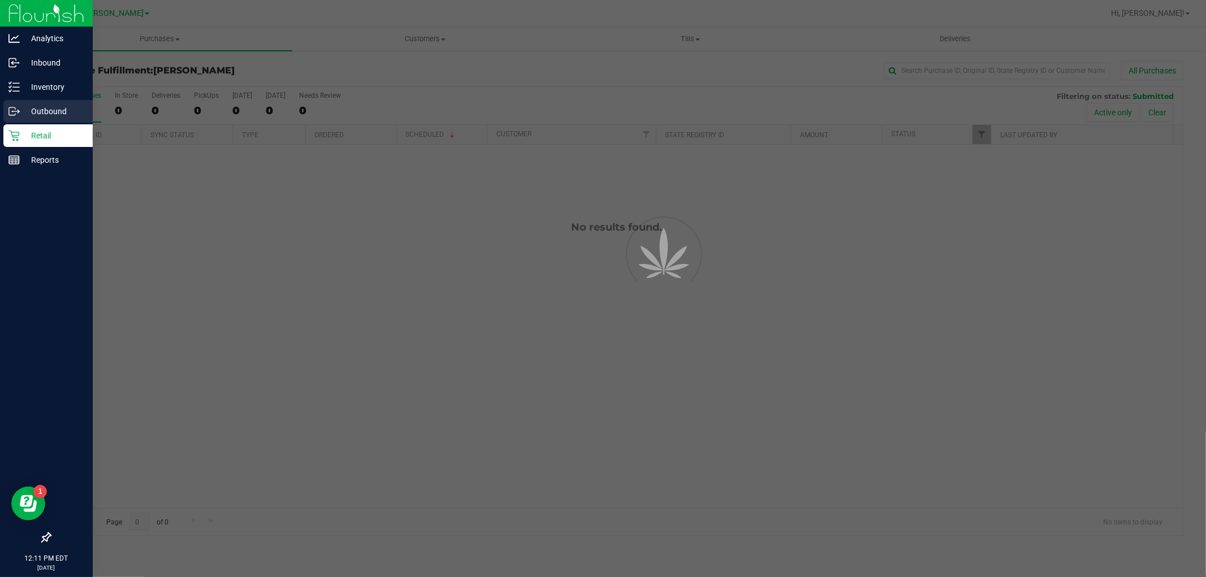 This screenshot has height=577, width=1206. Describe the element at coordinates (14, 63) in the screenshot. I see `inline-svg: Inbound` at that location.